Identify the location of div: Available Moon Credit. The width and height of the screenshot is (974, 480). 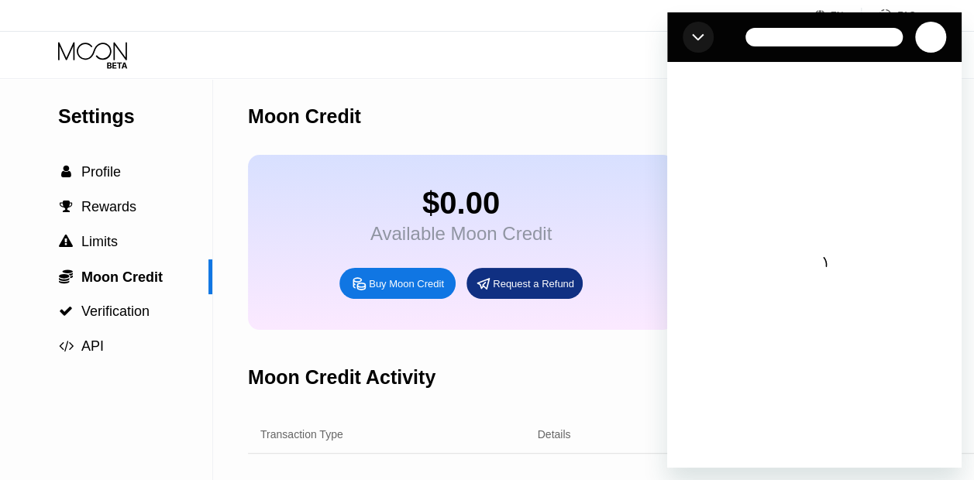
(461, 234).